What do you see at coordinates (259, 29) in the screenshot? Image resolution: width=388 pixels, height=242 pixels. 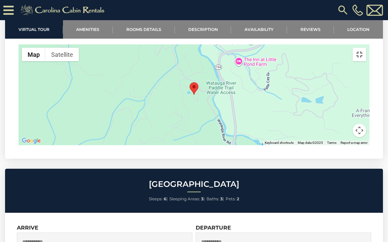 I see `a: Availability` at bounding box center [259, 29].